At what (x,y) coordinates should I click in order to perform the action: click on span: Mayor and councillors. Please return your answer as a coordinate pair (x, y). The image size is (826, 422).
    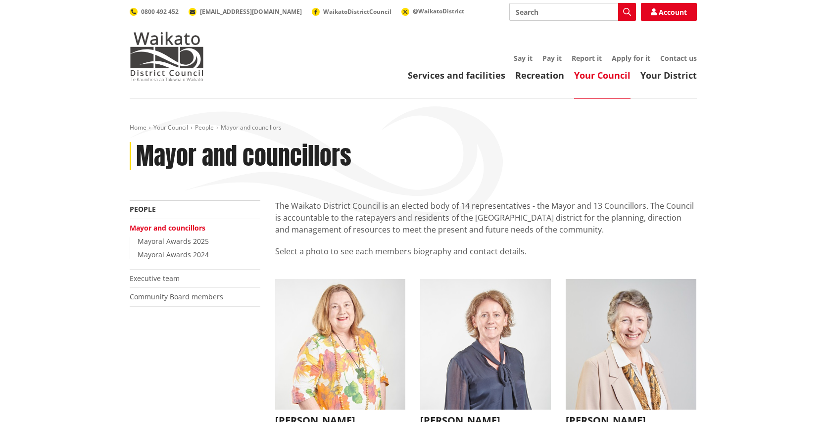
    Looking at the image, I should click on (251, 127).